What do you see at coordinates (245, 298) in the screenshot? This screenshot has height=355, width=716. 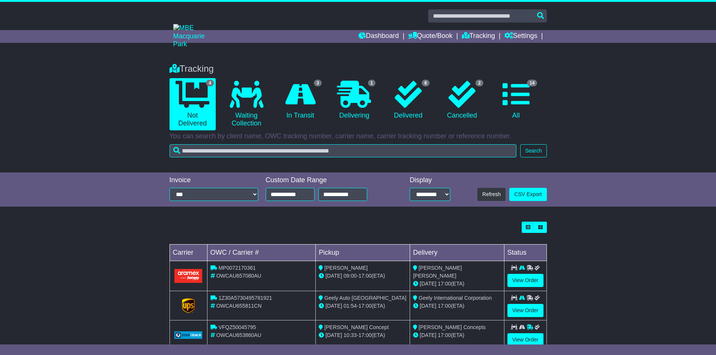 I see `span: 1Z30A5730495781921` at bounding box center [245, 298].